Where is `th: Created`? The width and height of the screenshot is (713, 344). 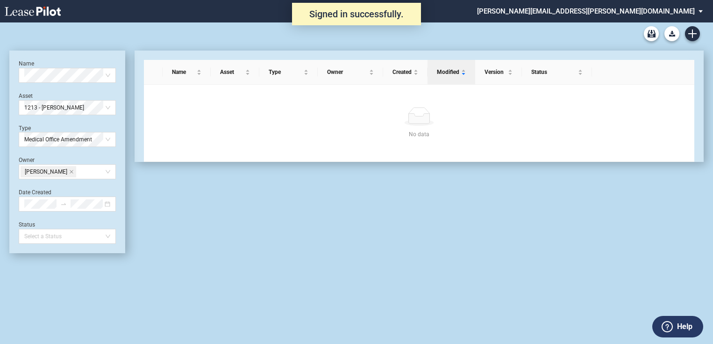
th: Created is located at coordinates (405, 72).